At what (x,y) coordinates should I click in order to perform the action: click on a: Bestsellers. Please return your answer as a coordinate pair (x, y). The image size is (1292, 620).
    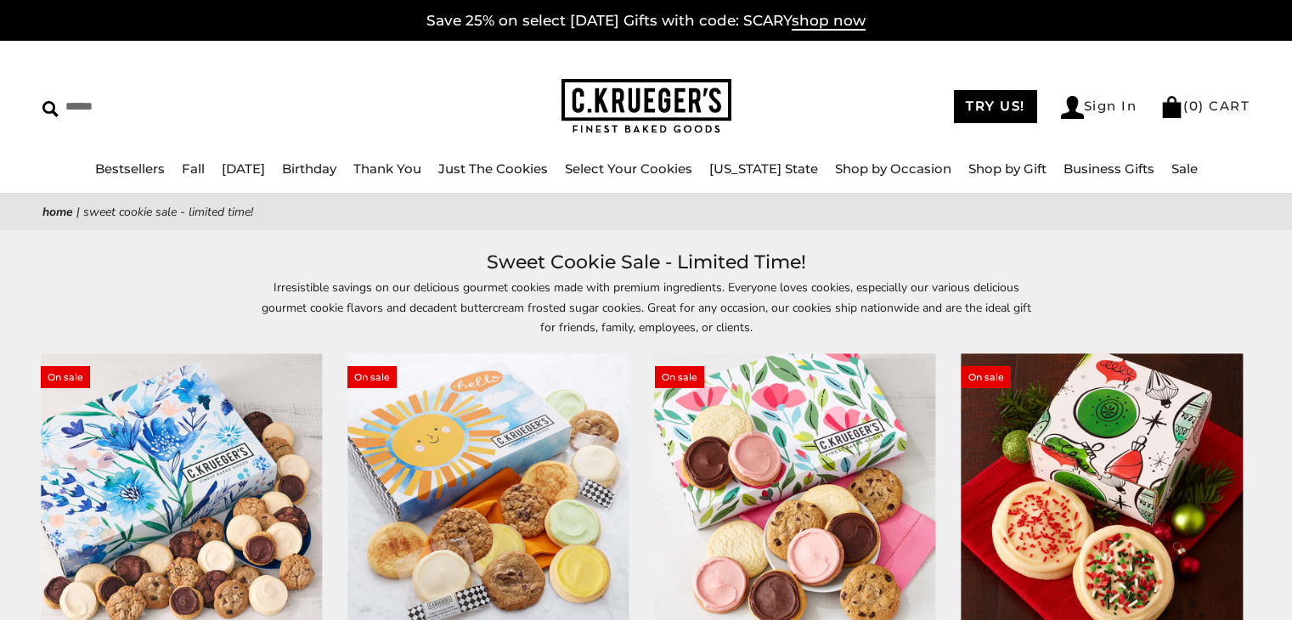
    Looking at the image, I should click on (130, 168).